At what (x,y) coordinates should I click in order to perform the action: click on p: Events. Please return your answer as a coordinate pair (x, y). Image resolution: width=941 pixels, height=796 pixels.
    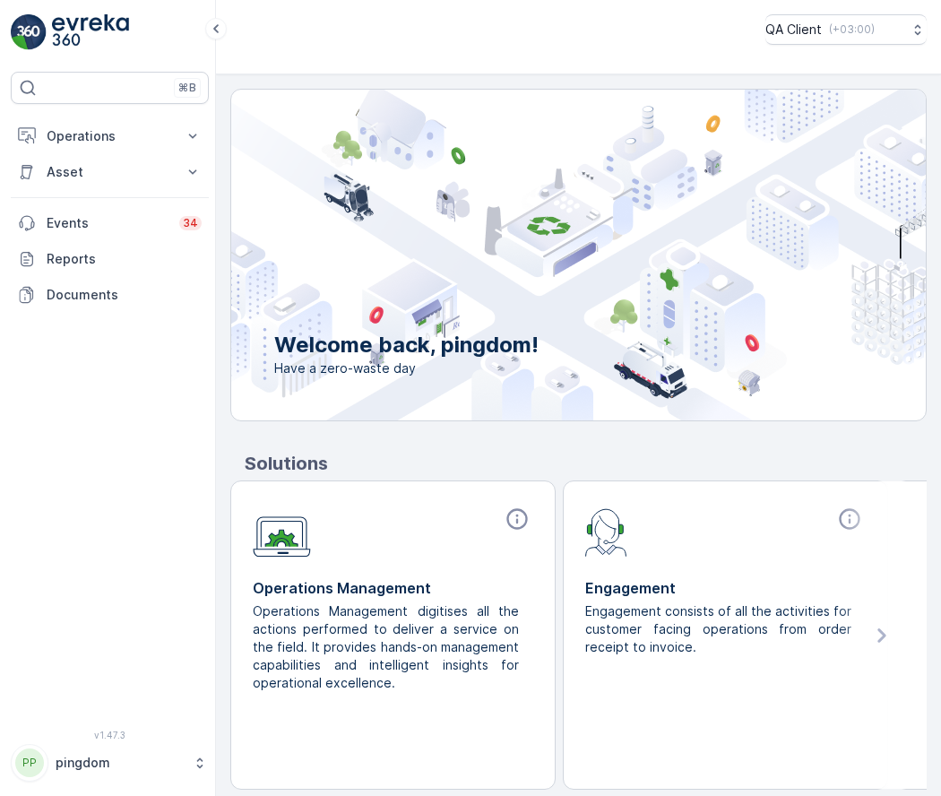
    Looking at the image, I should click on (108, 223).